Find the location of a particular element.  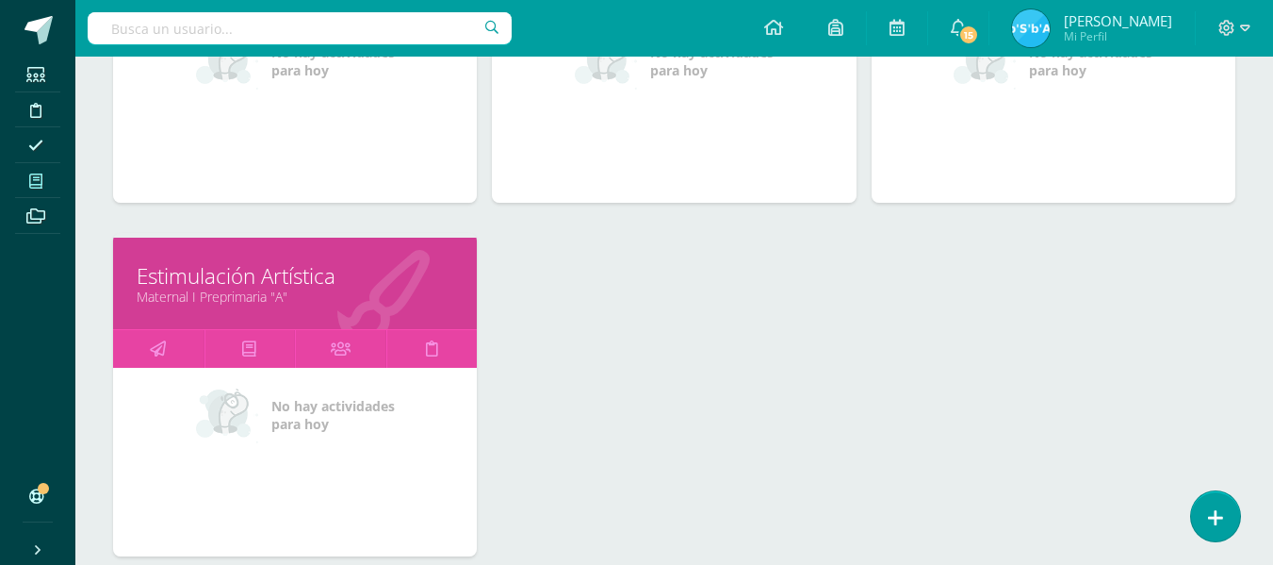

span: 15 is located at coordinates (969, 35).